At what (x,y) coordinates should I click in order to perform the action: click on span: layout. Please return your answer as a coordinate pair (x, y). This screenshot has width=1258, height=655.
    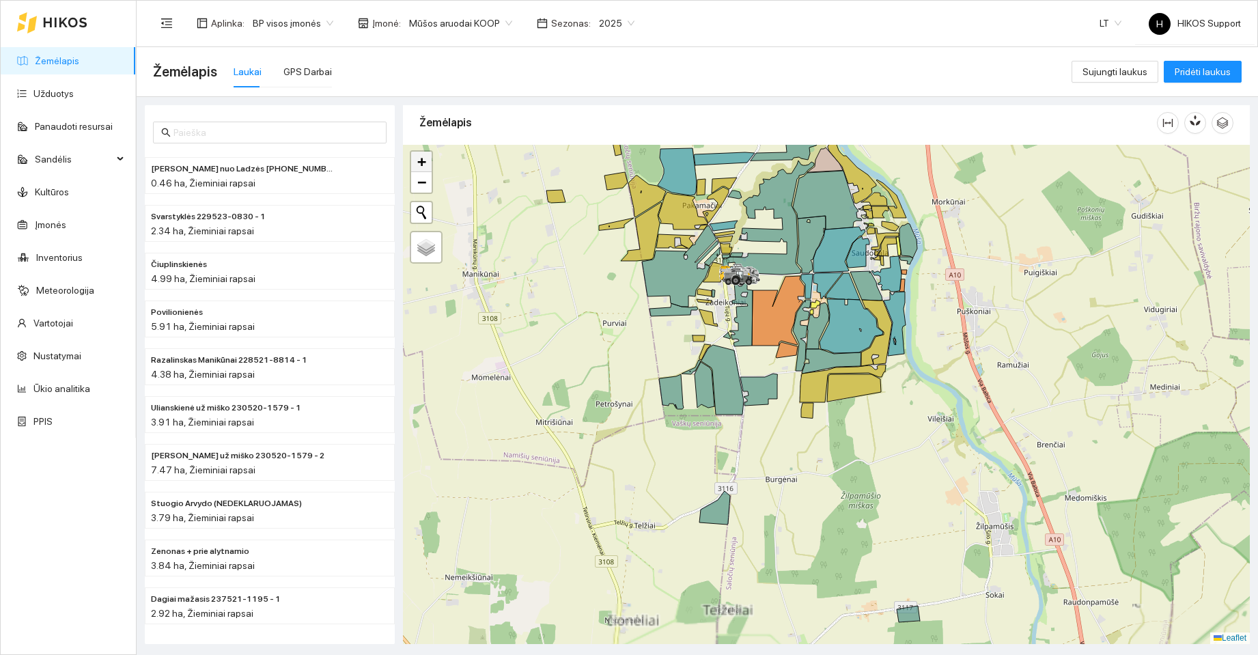
    Looking at the image, I should click on (202, 23).